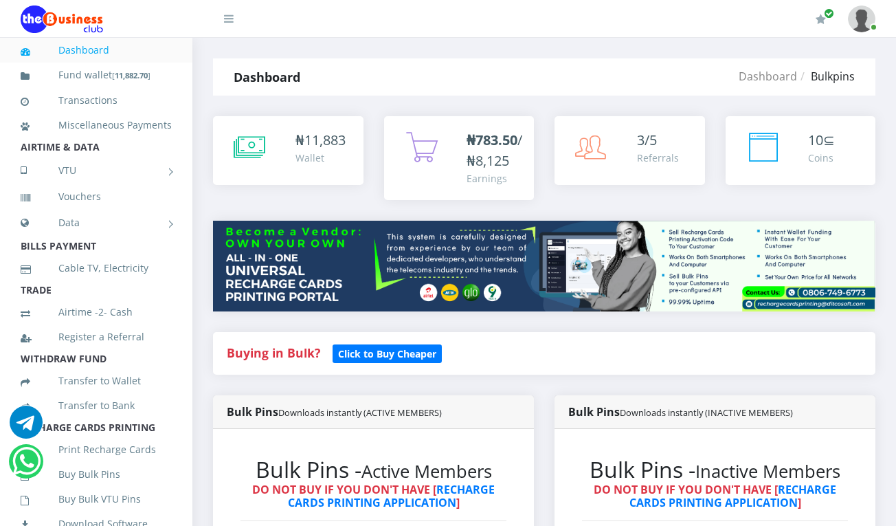 The image size is (896, 526). I want to click on a: Airtime -2- Cash, so click(96, 312).